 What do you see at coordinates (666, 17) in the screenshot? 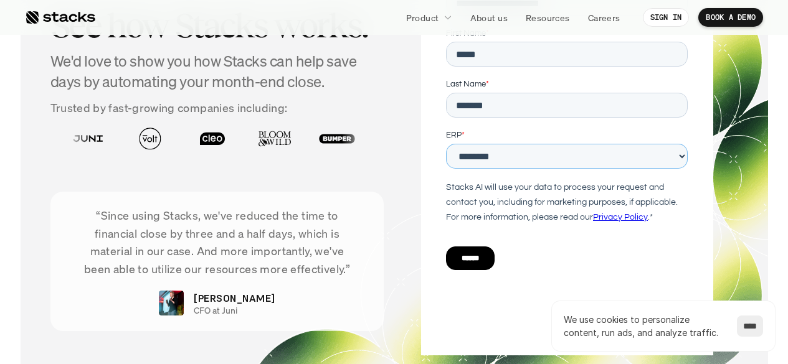
I see `a: SIGN IN` at bounding box center [666, 17].